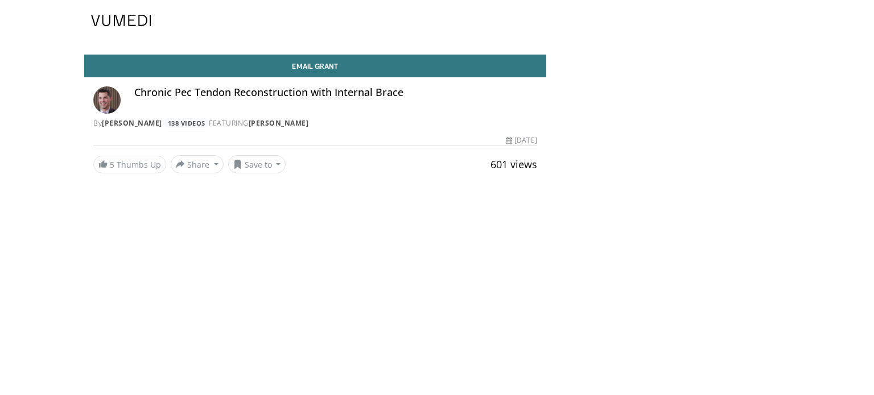 This screenshot has width=874, height=395. I want to click on button: Save to, so click(257, 164).